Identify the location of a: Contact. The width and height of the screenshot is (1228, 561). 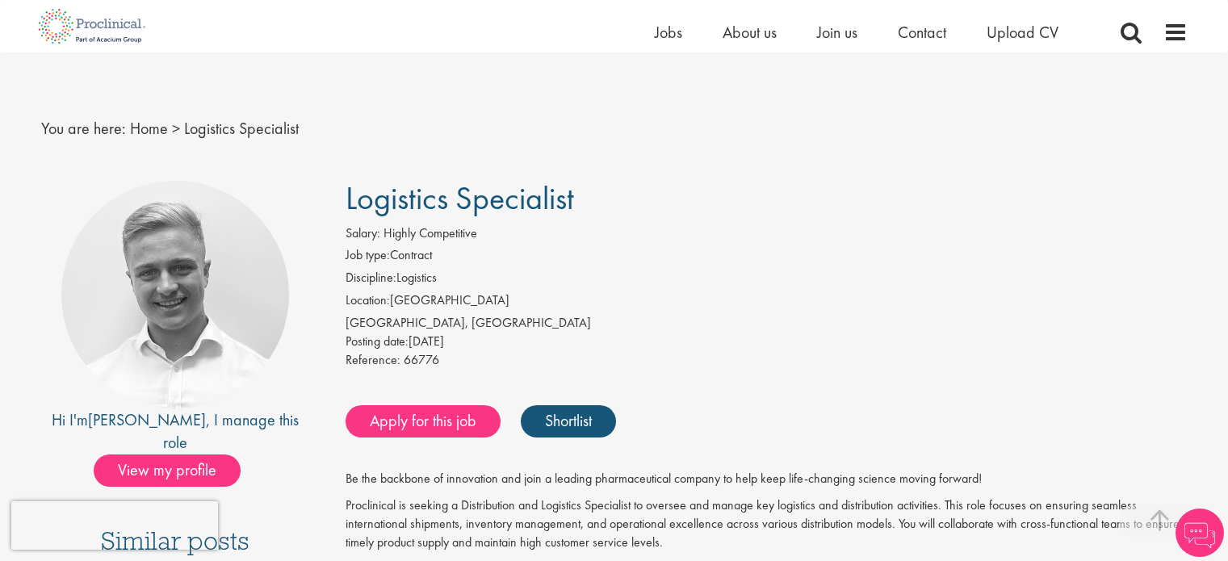
(922, 32).